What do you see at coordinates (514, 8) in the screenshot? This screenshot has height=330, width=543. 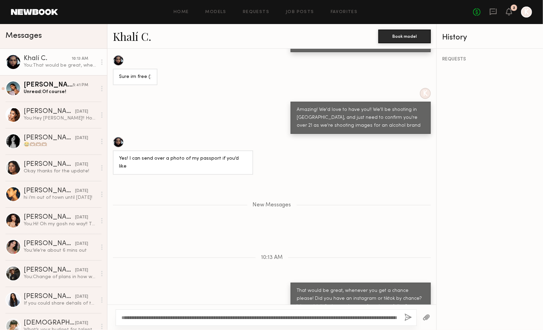 I see `div: 2` at bounding box center [514, 8].